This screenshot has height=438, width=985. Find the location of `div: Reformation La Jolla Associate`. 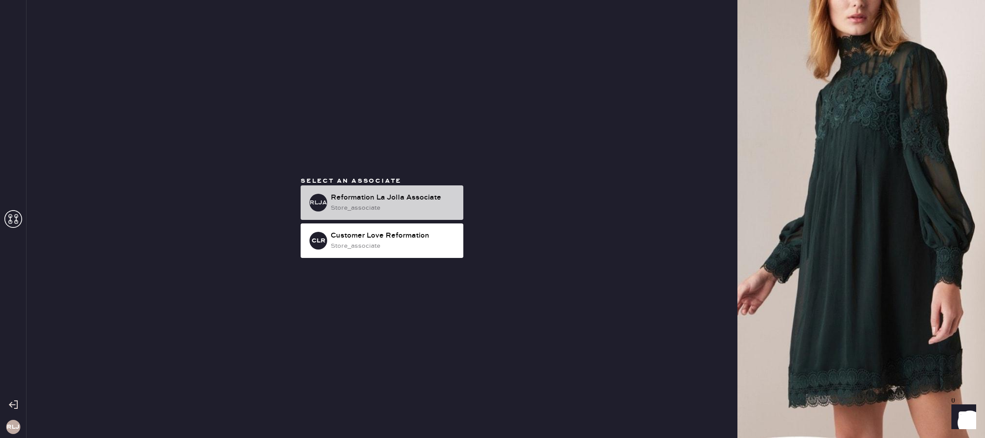

div: Reformation La Jolla Associate is located at coordinates (394, 198).